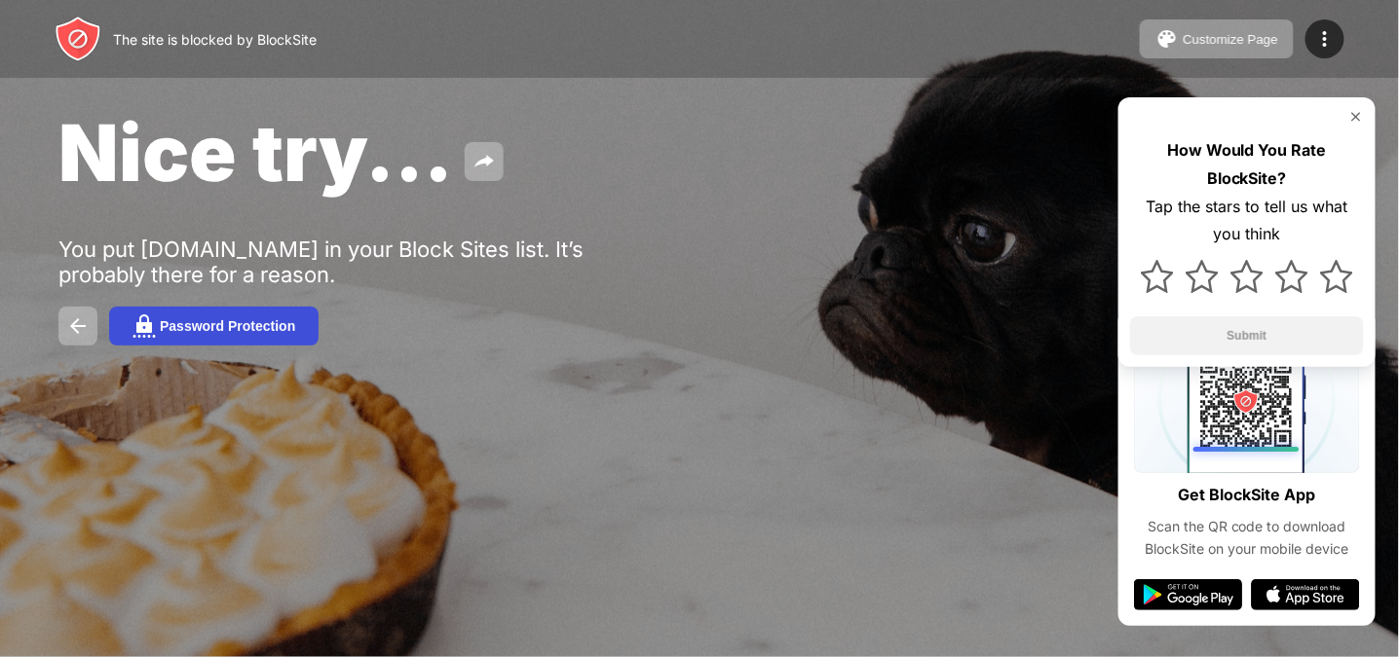 The width and height of the screenshot is (1399, 657). Describe the element at coordinates (255, 152) in the screenshot. I see `span: Nice try...` at that location.